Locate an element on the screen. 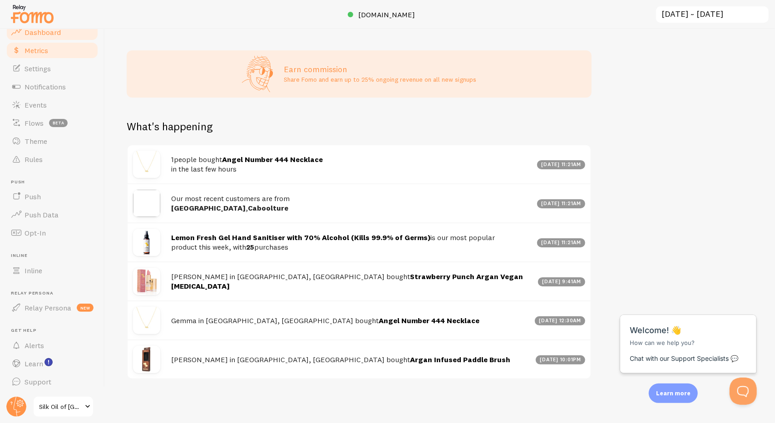 This screenshot has height=423, width=775. h4: is our most popular product this week, with purchases is located at coordinates (351, 242).